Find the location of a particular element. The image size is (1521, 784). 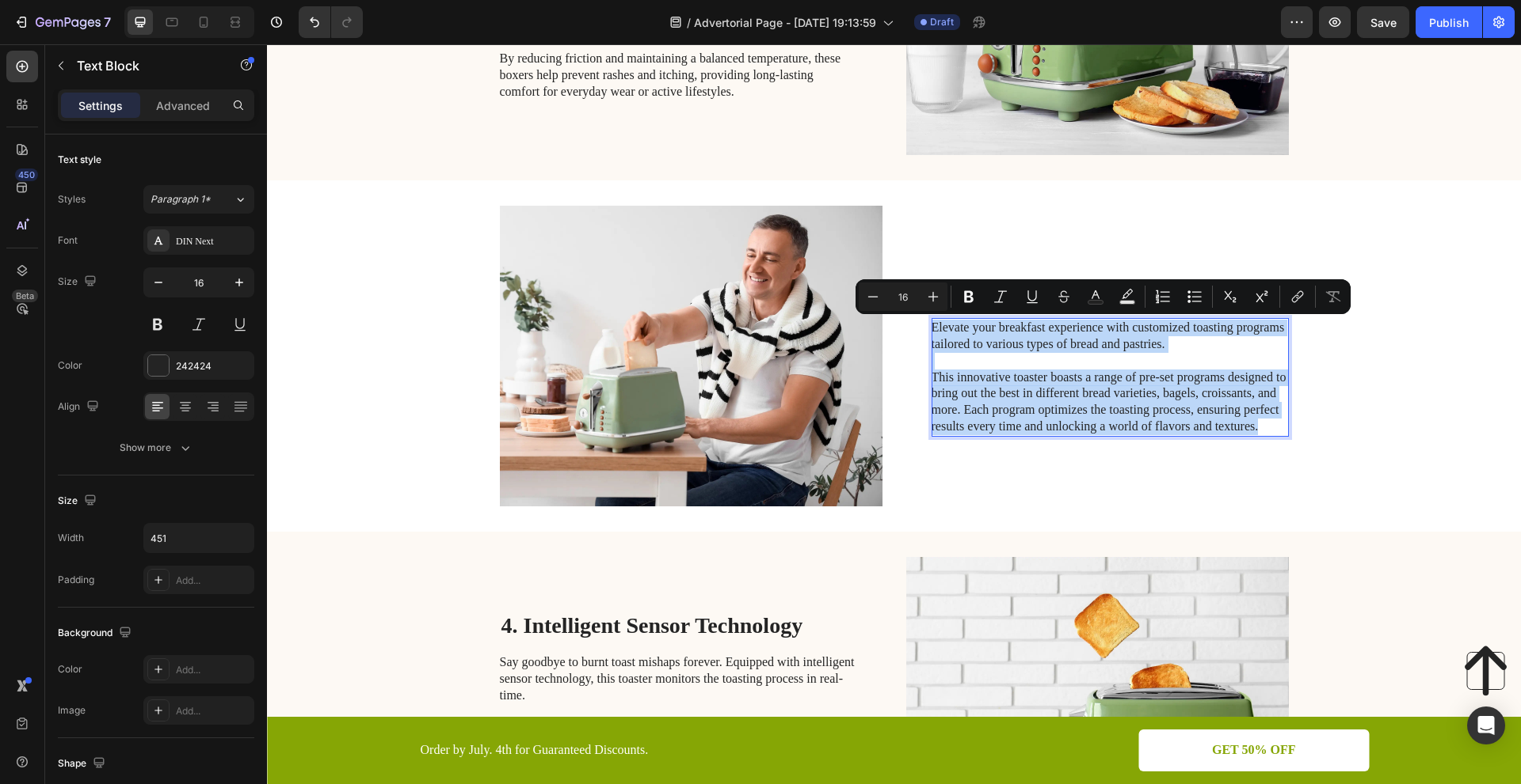

div: DIN Next is located at coordinates (213, 241).